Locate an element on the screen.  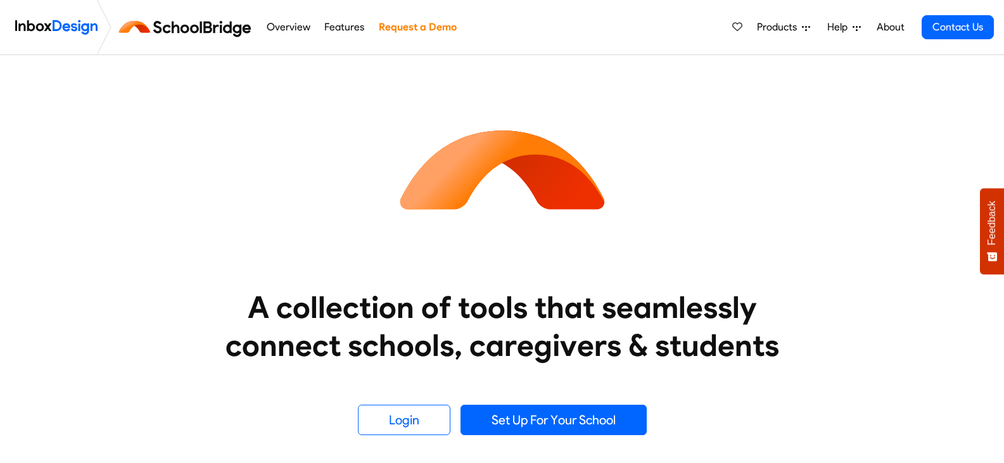
a: Login is located at coordinates (404, 420).